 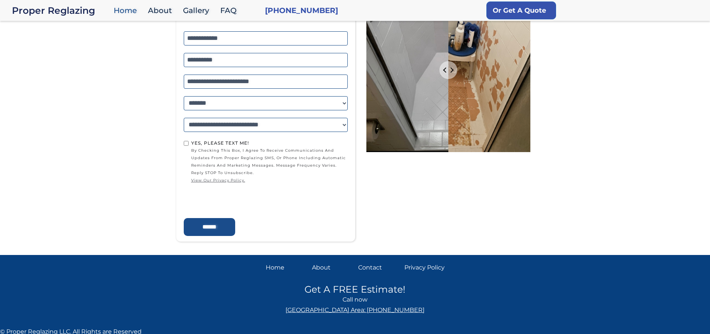 What do you see at coordinates (286, 267) in the screenshot?
I see `div: Home` at bounding box center [286, 267].